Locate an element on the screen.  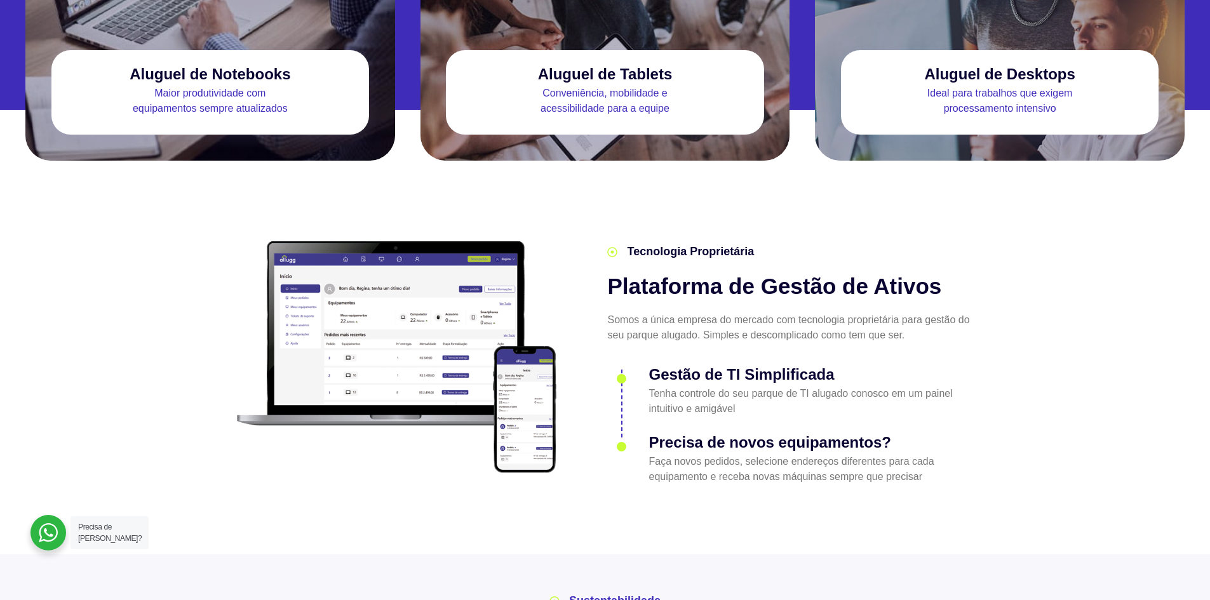
h3: Gestão de TI Simplificada is located at coordinates (811, 375).